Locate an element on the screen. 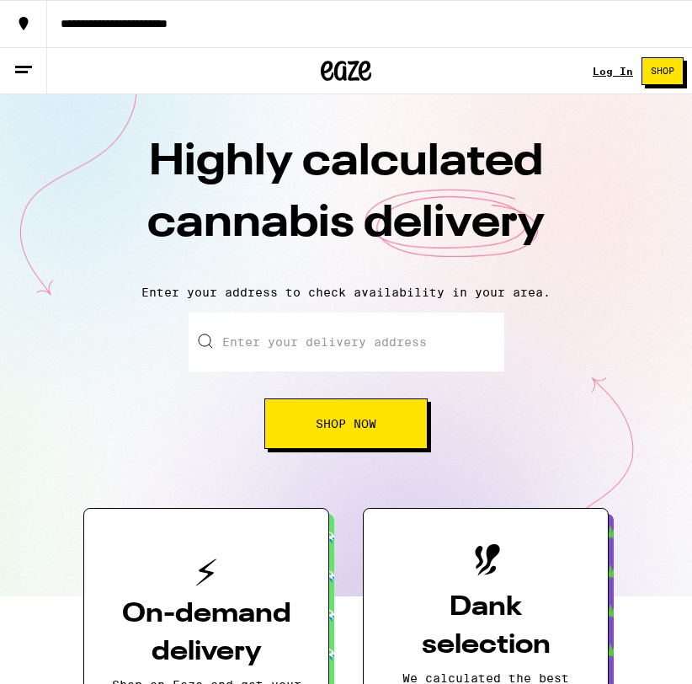  h1: Highly calculated cannabis delivery is located at coordinates (346, 202).